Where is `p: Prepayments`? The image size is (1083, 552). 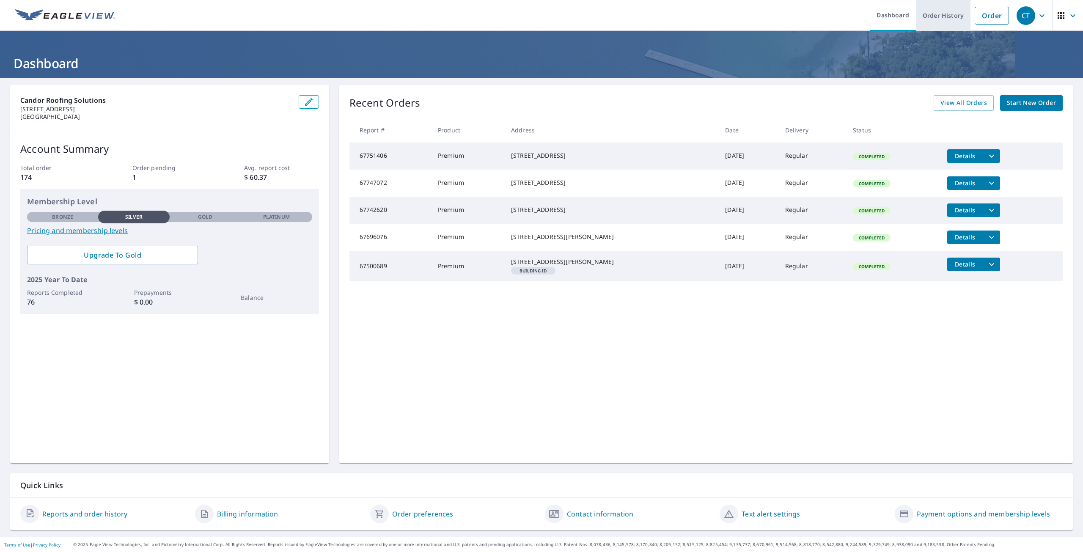
p: Prepayments is located at coordinates (170, 292).